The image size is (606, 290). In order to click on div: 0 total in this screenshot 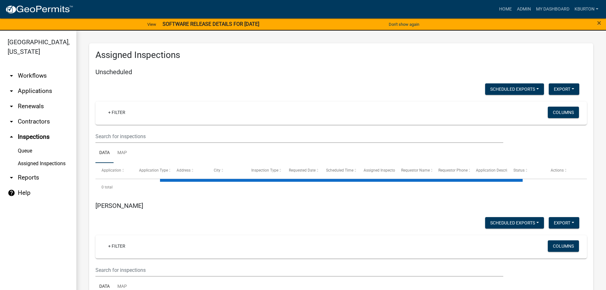, I will do `click(341, 187)`.